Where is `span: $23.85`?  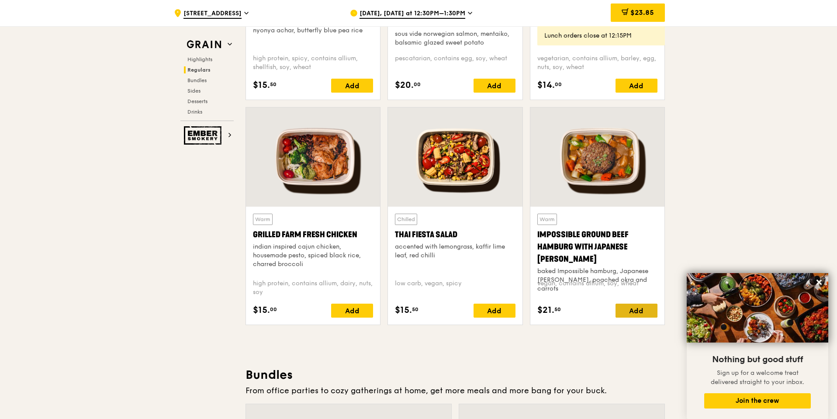 span: $23.85 is located at coordinates (642, 12).